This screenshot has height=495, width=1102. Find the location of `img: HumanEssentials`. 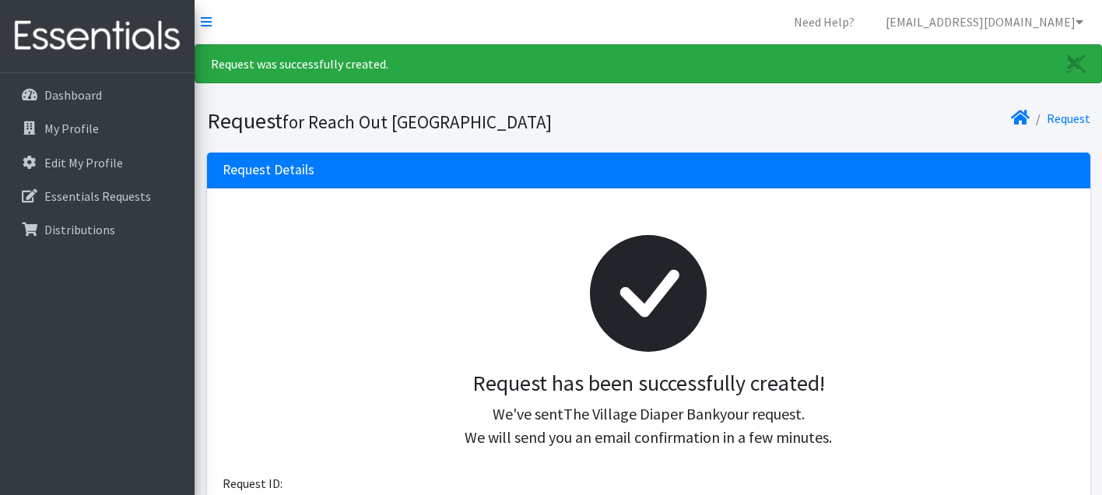

img: HumanEssentials is located at coordinates (97, 36).